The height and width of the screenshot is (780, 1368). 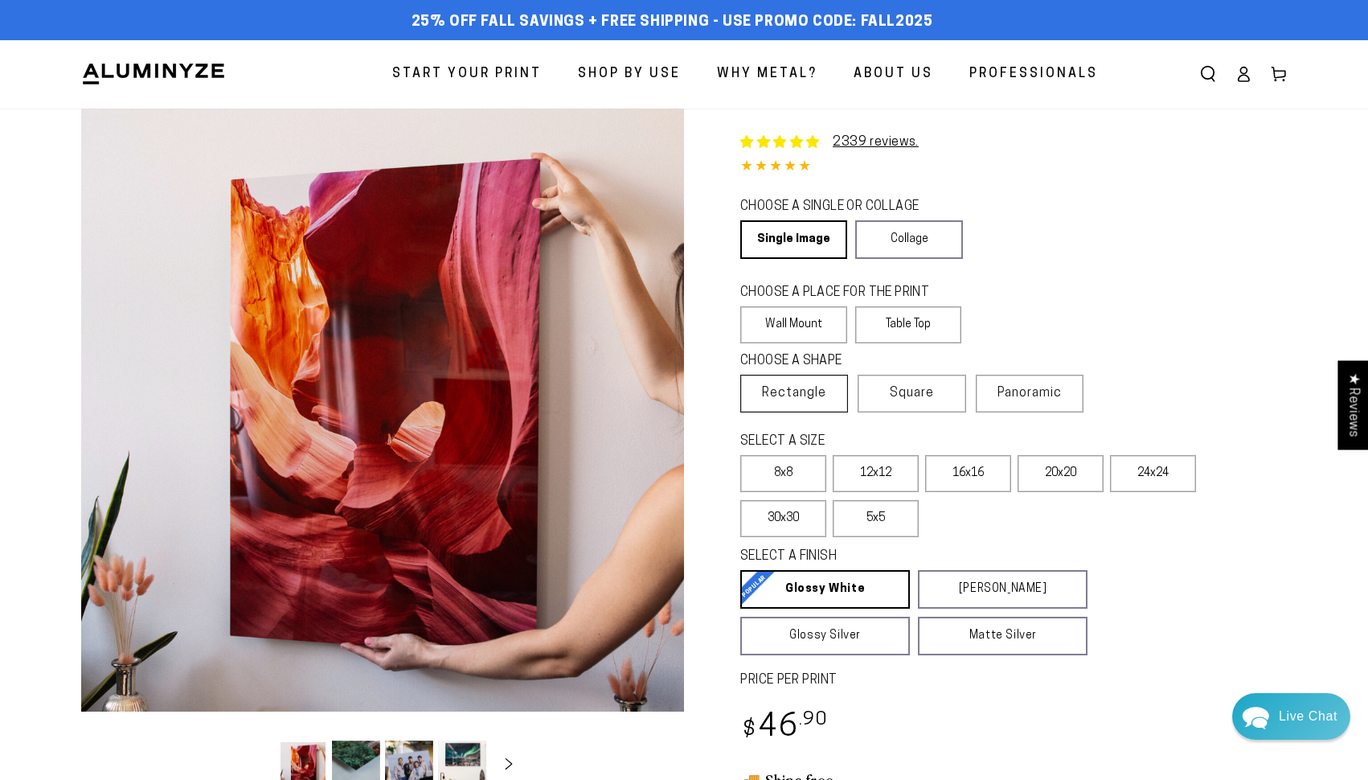 I want to click on sup: .90, so click(x=814, y=720).